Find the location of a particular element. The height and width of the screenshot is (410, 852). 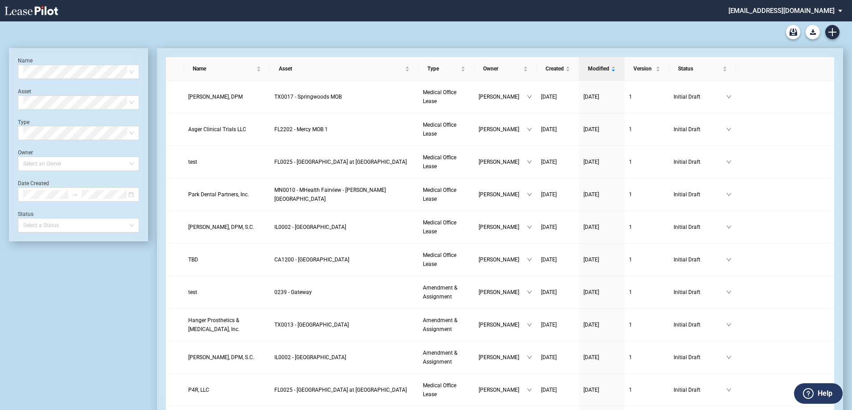

a: Archive is located at coordinates (793, 32).